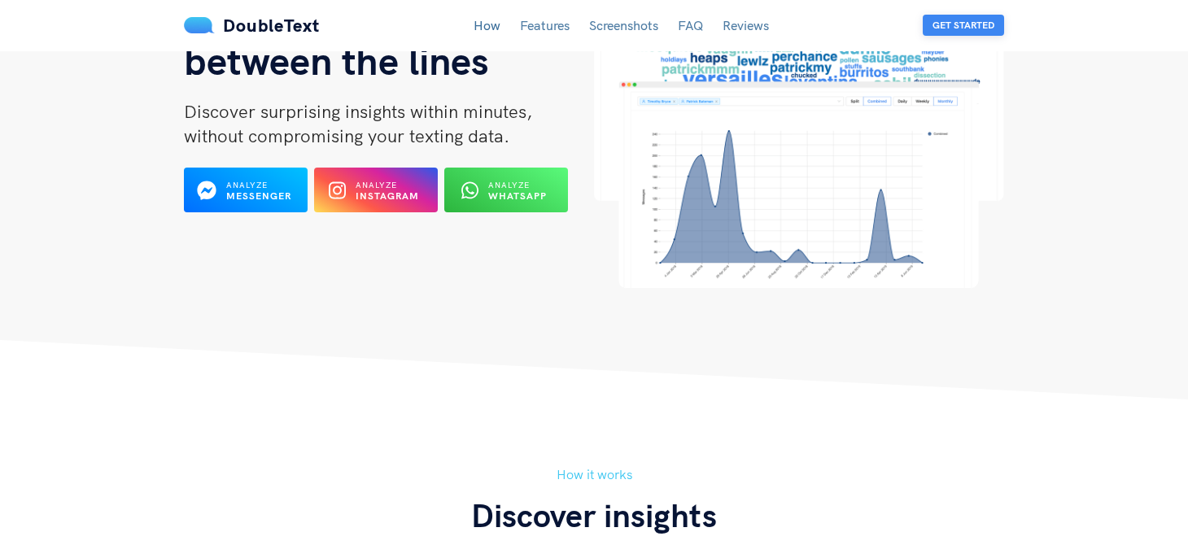  I want to click on a: Analyze Instagram, so click(376, 196).